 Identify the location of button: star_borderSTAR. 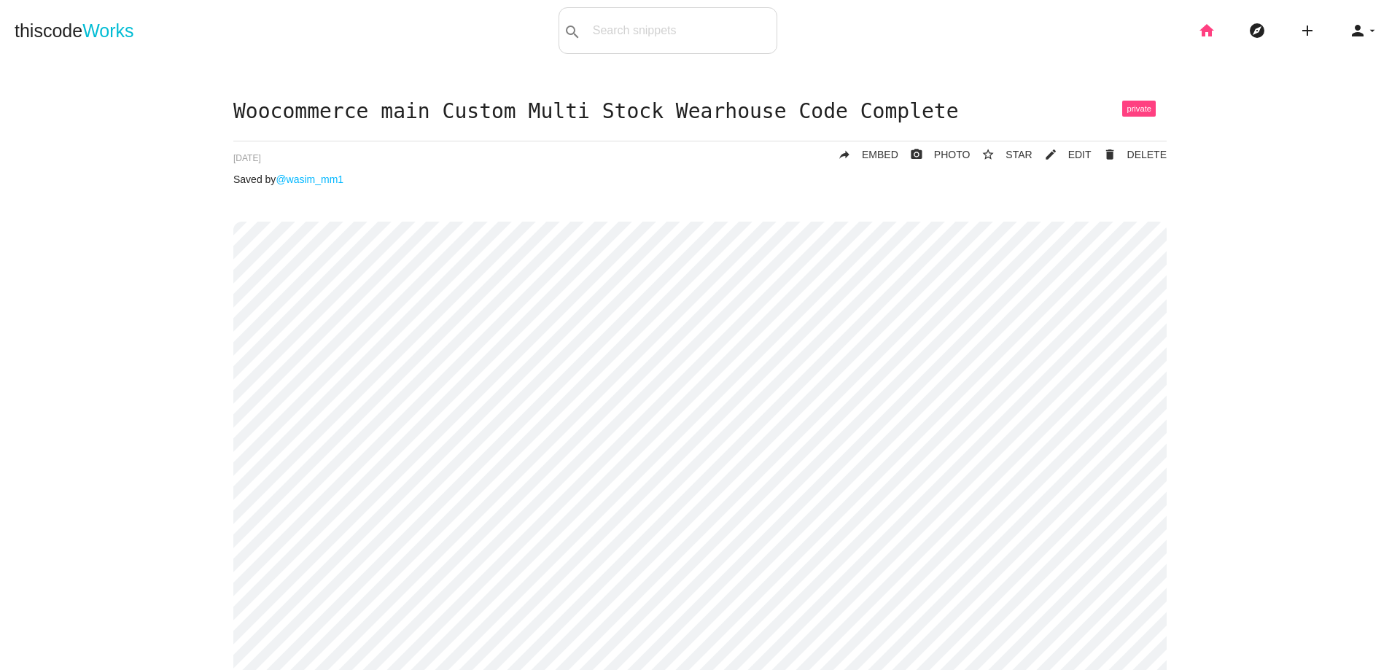
(1000, 155).